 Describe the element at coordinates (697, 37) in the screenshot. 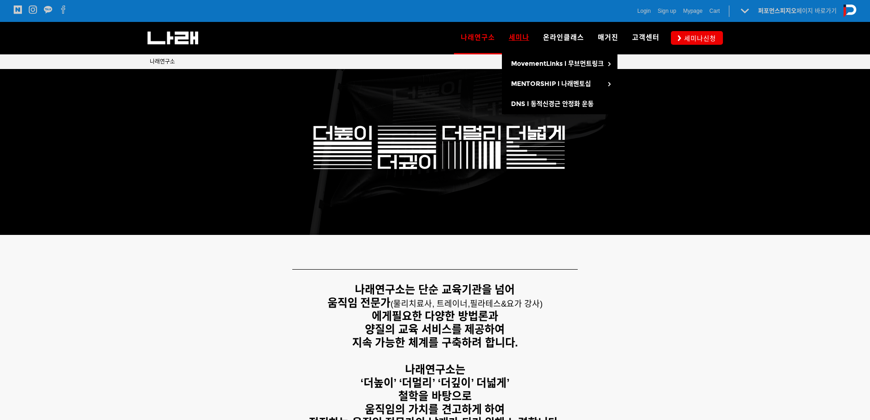

I see `a: 세미나신청` at that location.